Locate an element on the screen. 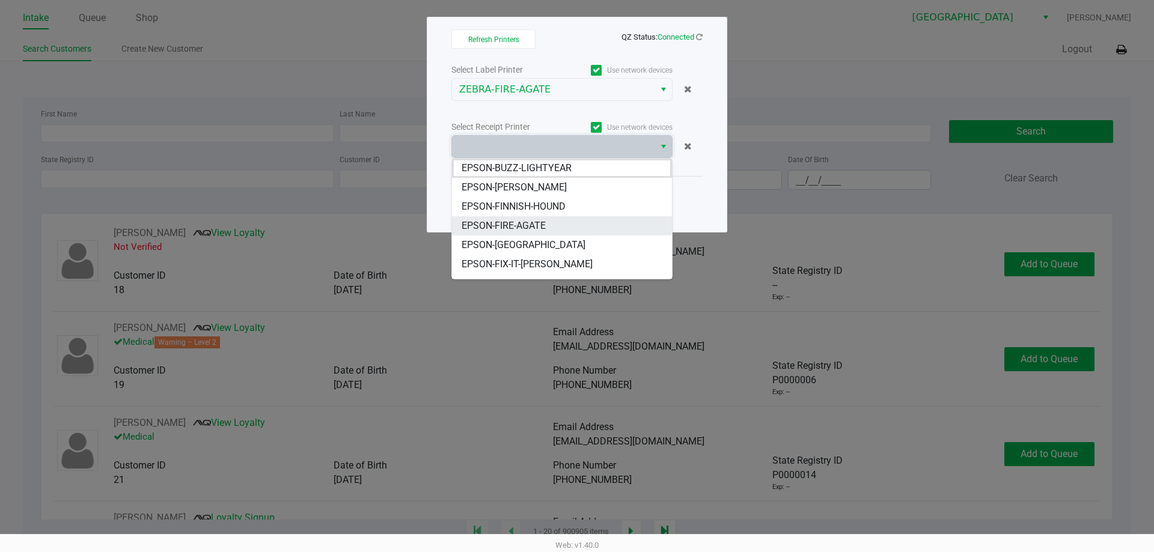 This screenshot has height=552, width=1154. div: Select Label Printer is located at coordinates (507, 70).